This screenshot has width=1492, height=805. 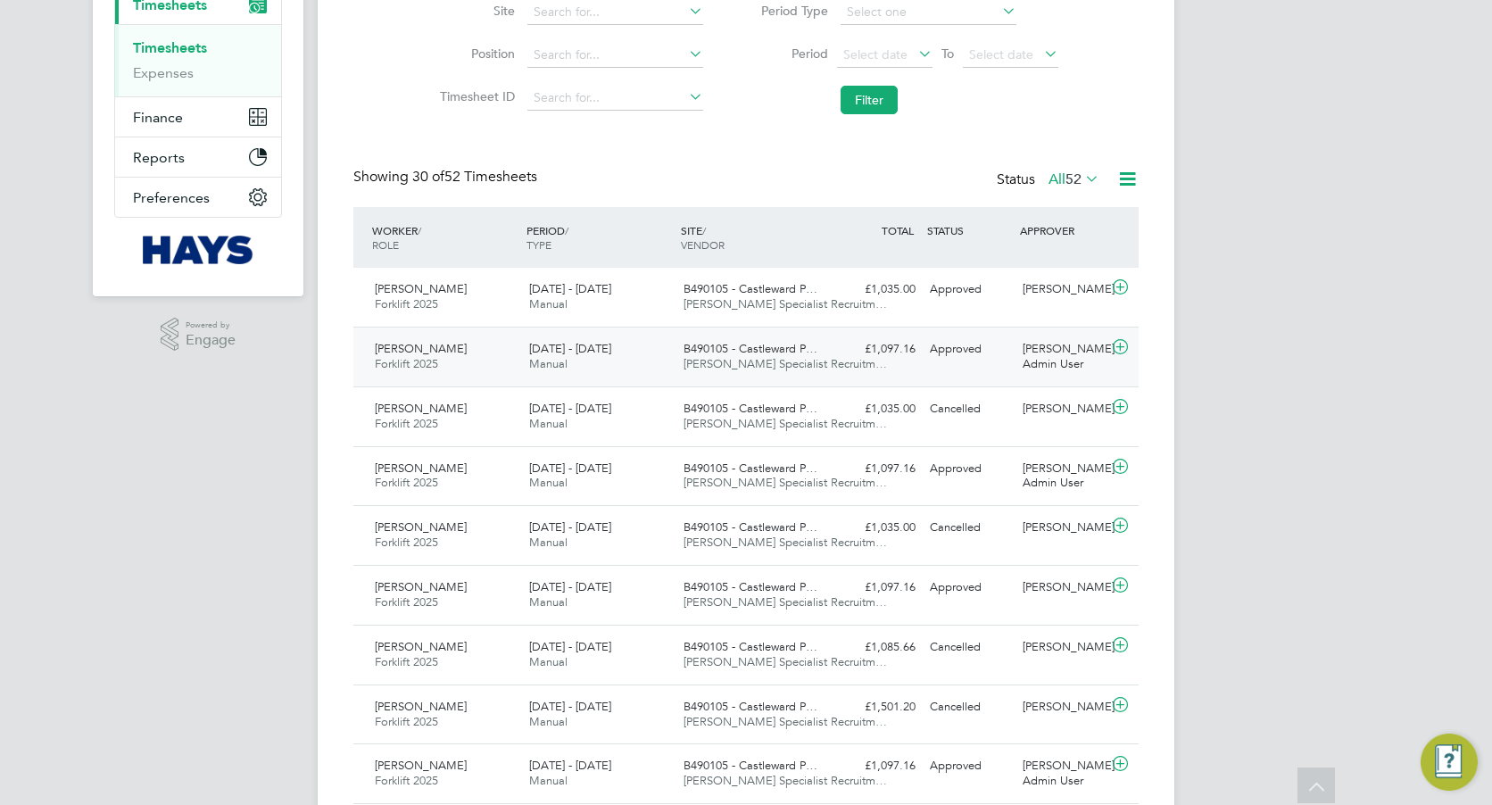 What do you see at coordinates (539, 245) in the screenshot?
I see `span: TYPE` at bounding box center [539, 245].